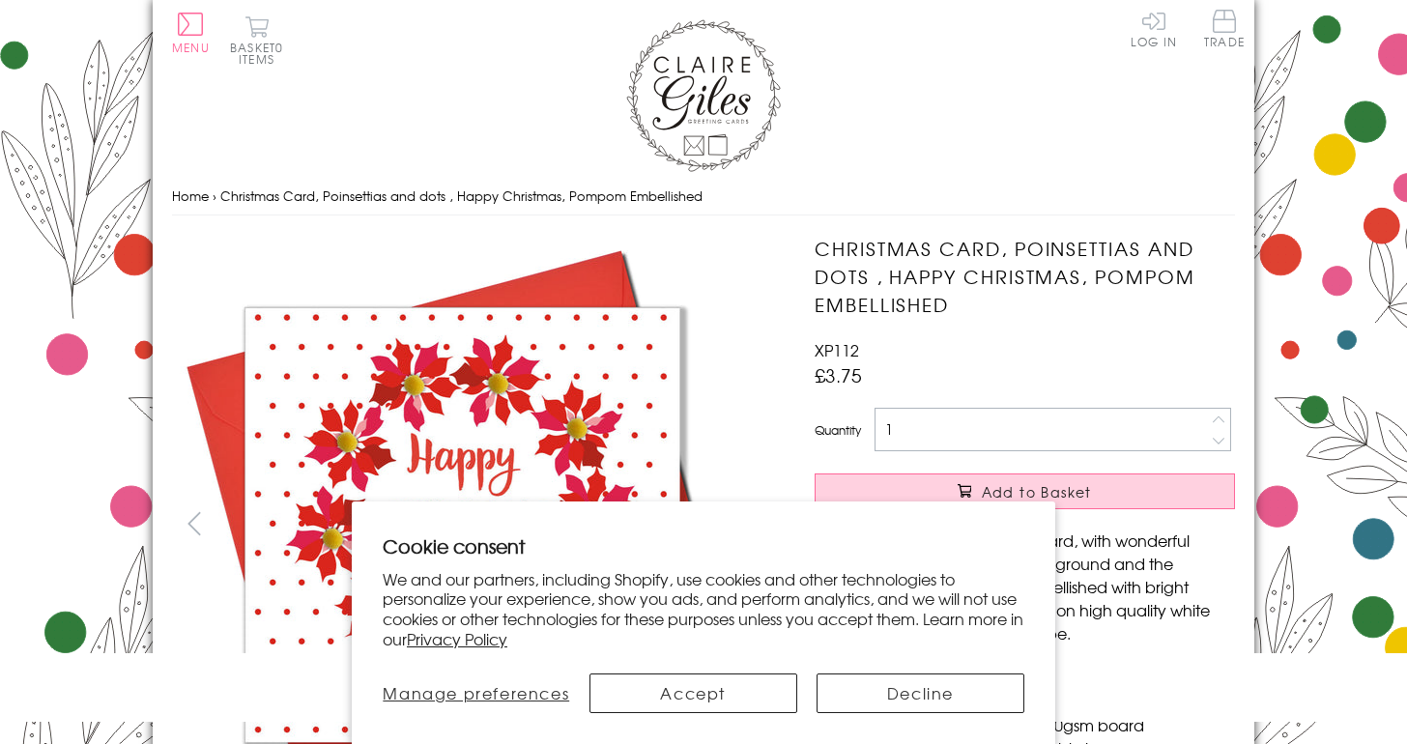 This screenshot has height=744, width=1407. Describe the element at coordinates (704, 196) in the screenshot. I see `nav: breadcrumbs` at that location.